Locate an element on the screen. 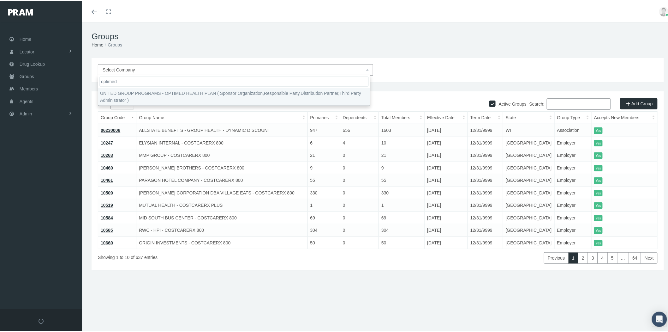 This screenshot has height=332, width=668. span: Groups is located at coordinates (27, 75).